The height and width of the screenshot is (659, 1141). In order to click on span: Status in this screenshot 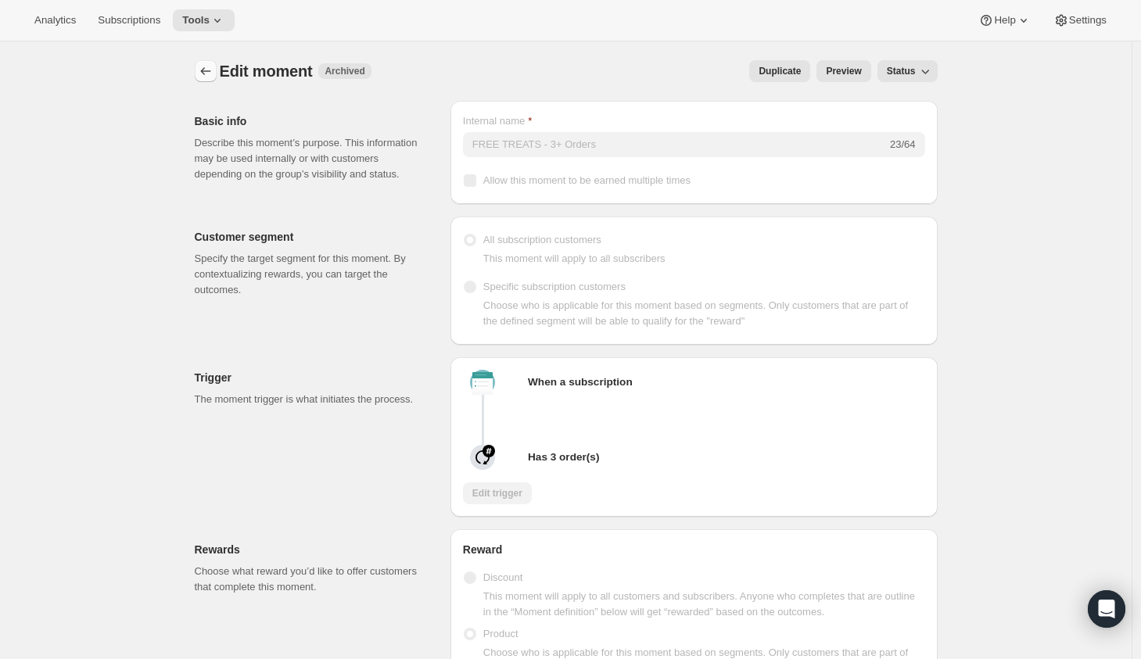, I will do `click(901, 71)`.